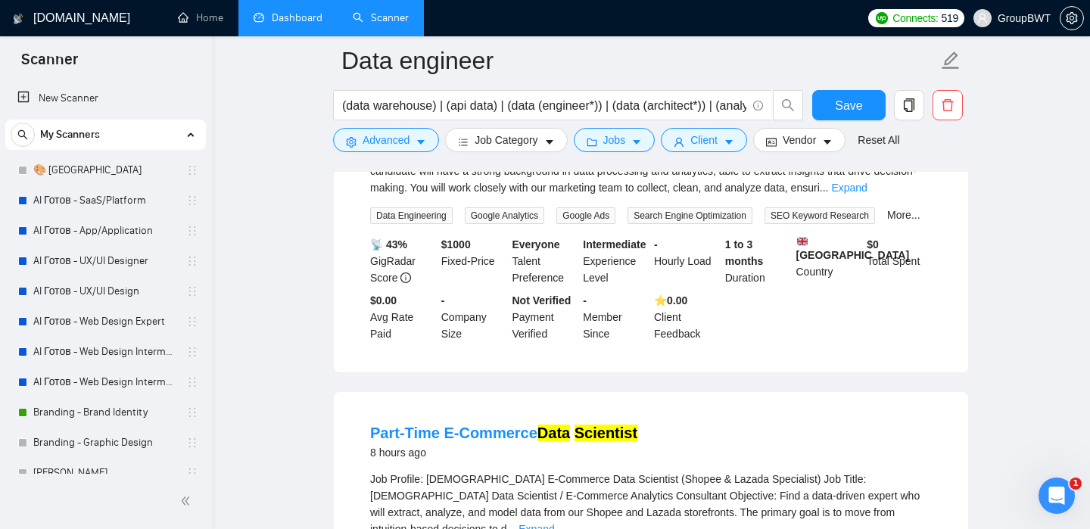 This screenshot has width=1090, height=529. What do you see at coordinates (951, 61) in the screenshot?
I see `span: edit` at bounding box center [951, 61].